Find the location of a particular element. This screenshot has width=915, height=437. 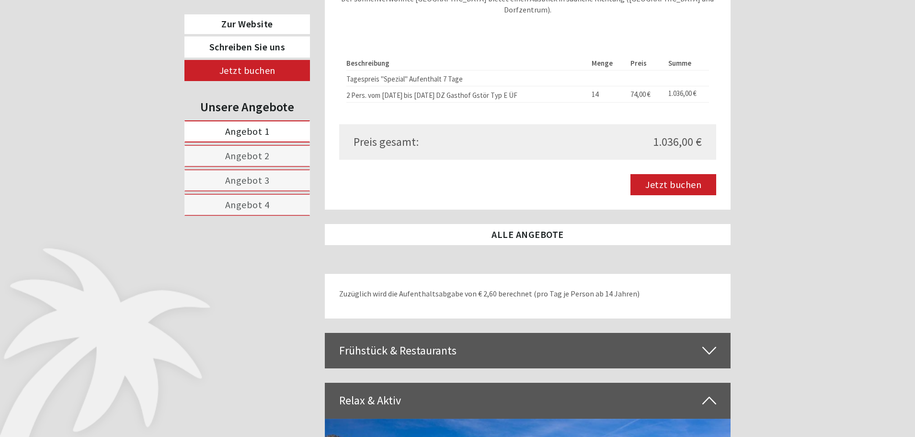

span: Angebot 1 is located at coordinates (247, 131).